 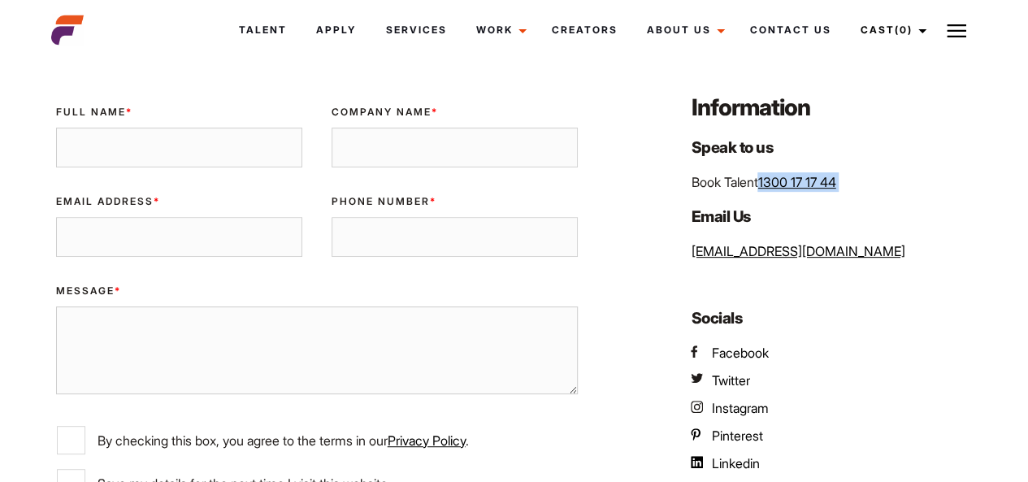 What do you see at coordinates (834, 182) in the screenshot?
I see `p: Book Talent` at bounding box center [834, 182].